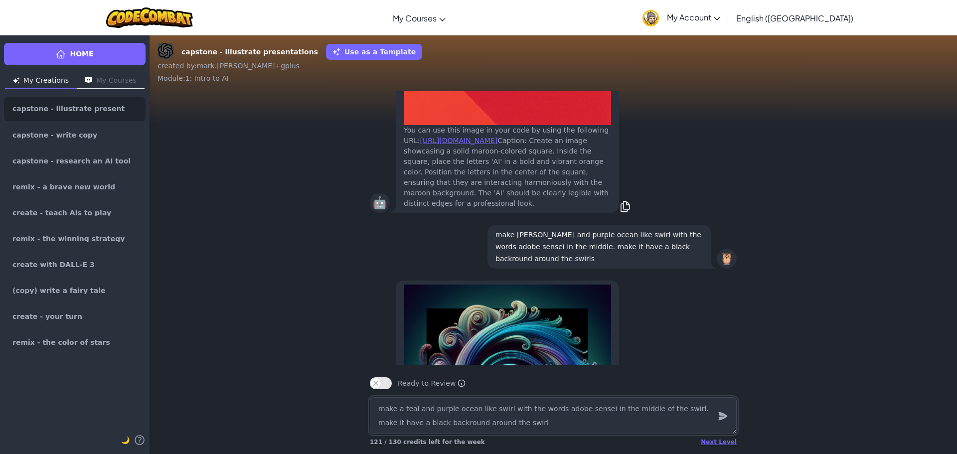 The height and width of the screenshot is (454, 957). Describe the element at coordinates (75, 161) in the screenshot. I see `a: capstone - research an AI tool` at that location.